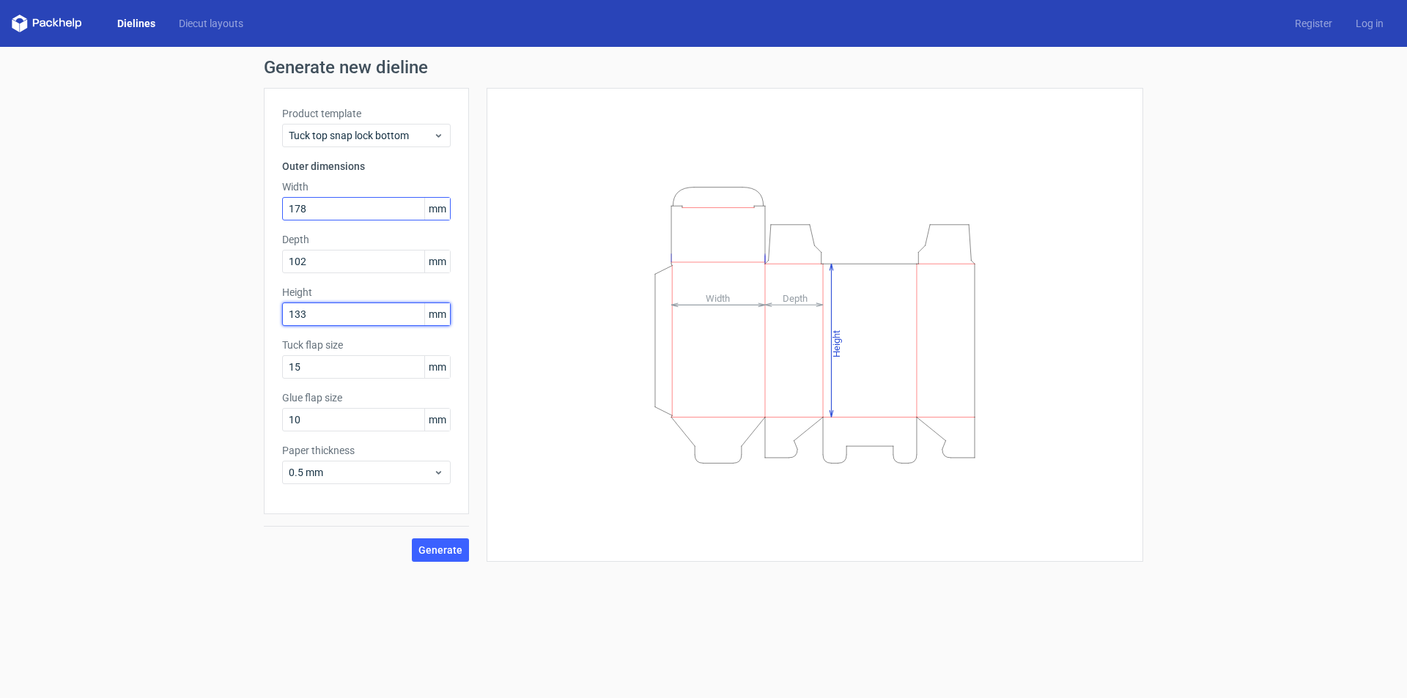 This screenshot has height=698, width=1407. What do you see at coordinates (366, 345) in the screenshot?
I see `label: Tuck flap size` at bounding box center [366, 345].